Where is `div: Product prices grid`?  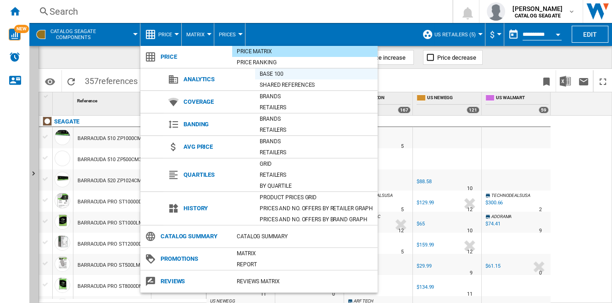
div: Product prices grid is located at coordinates (316, 197).